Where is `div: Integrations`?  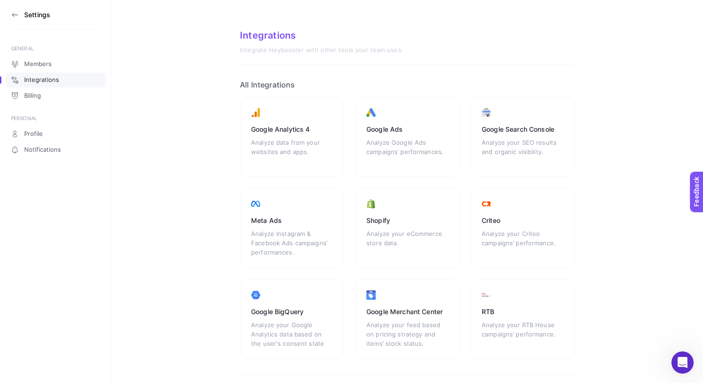 div: Integrations is located at coordinates (407, 35).